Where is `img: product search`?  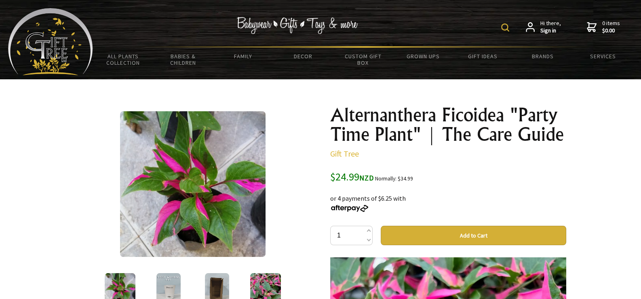
img: product search is located at coordinates (505, 27).